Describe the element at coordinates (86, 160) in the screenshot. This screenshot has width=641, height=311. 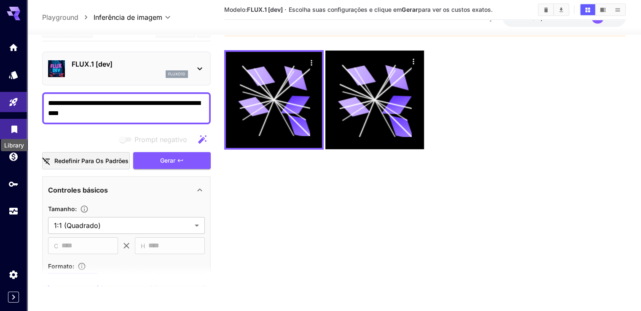
I see `button: Redefinir para os padrões` at that location.